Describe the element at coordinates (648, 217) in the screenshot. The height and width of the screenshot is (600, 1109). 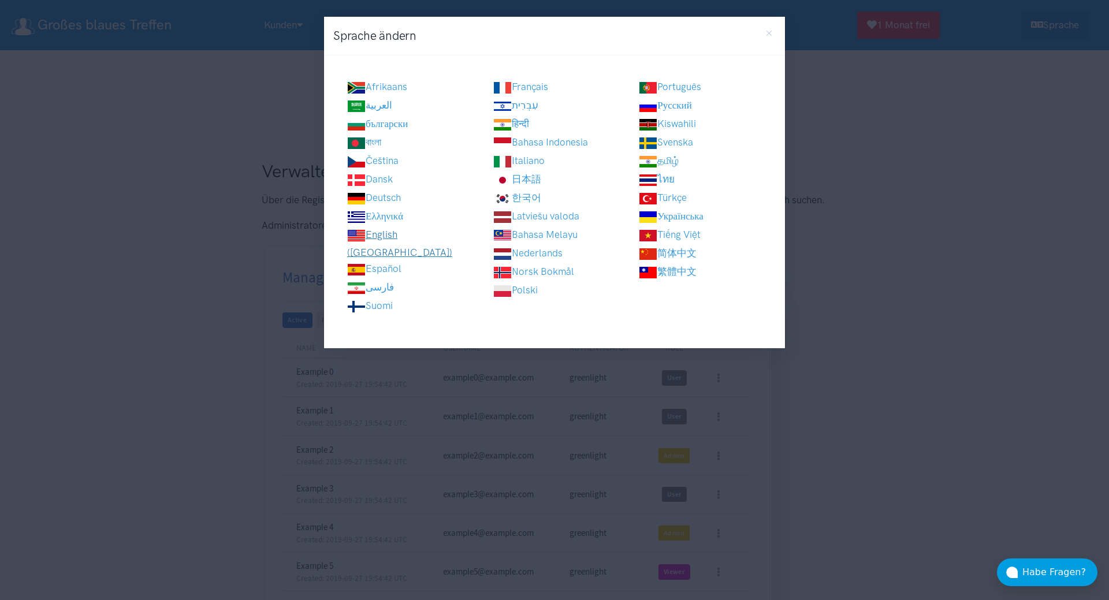
I see `img: Українська` at that location.